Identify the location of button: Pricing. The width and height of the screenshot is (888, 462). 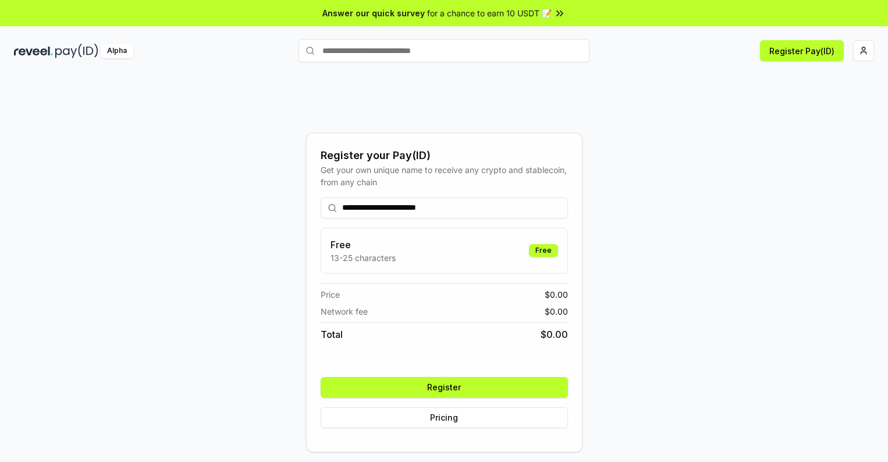
(444, 417).